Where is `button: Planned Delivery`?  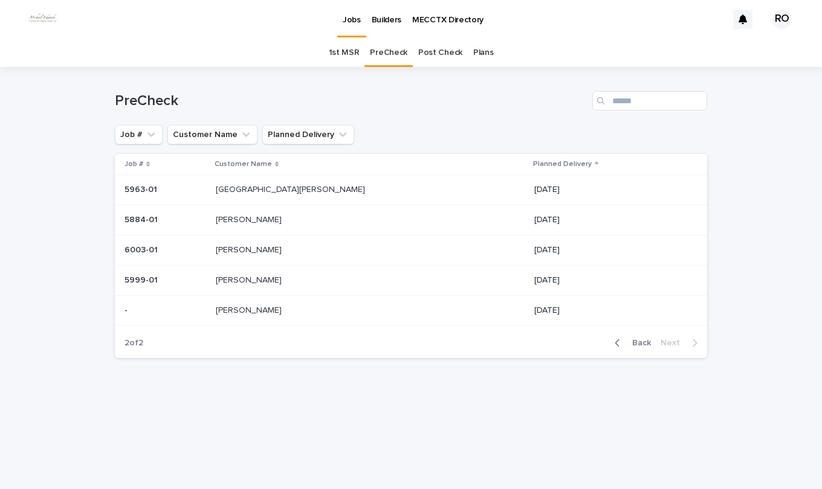 button: Planned Delivery is located at coordinates (308, 135).